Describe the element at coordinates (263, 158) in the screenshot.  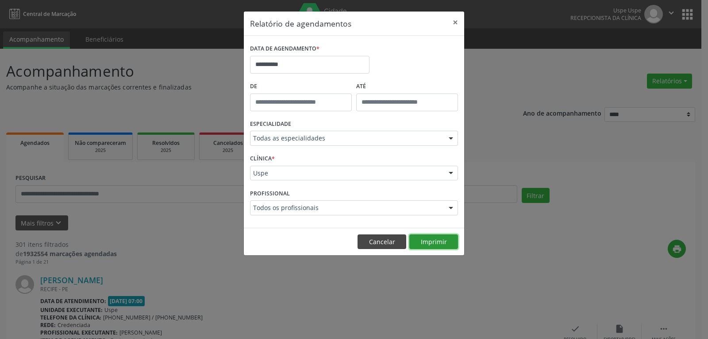
I see `label: CLÍNICA` at that location.